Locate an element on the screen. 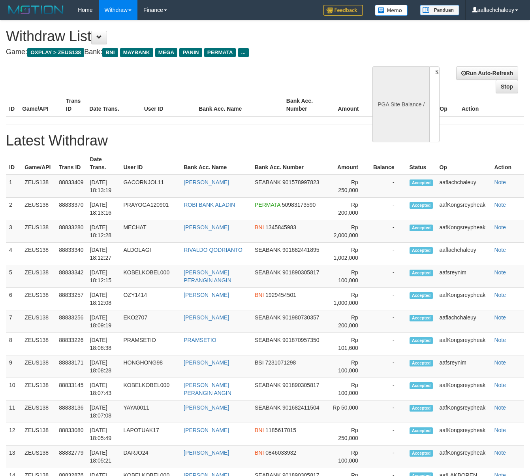  h1: Latest Withdraw is located at coordinates (265, 141).